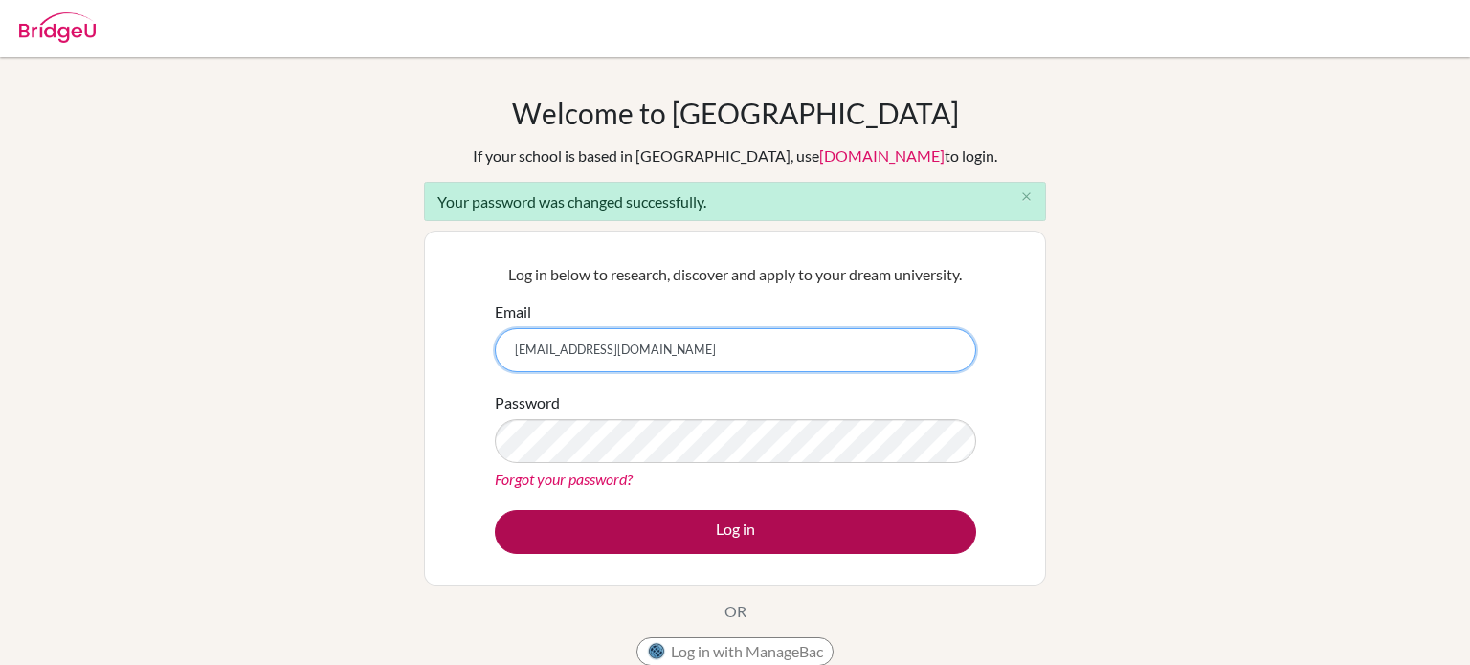 The width and height of the screenshot is (1470, 665). I want to click on img: Bridge-U, so click(57, 28).